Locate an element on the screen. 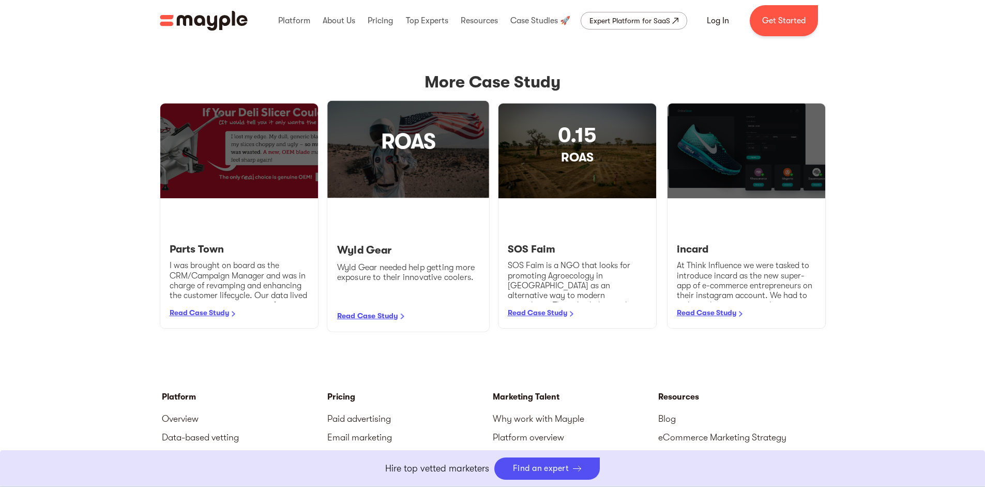  div: Pricing is located at coordinates (380, 21).